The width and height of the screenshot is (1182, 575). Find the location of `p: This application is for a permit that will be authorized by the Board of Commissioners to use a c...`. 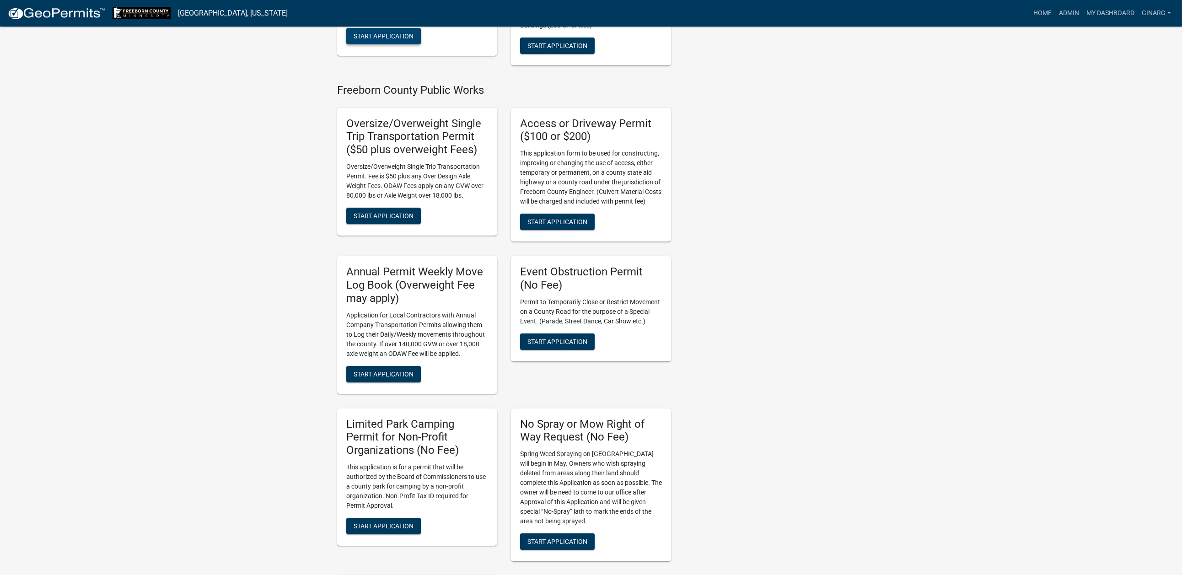

p: This application is for a permit that will be authorized by the Board of Commissioners to use a c... is located at coordinates (417, 486).